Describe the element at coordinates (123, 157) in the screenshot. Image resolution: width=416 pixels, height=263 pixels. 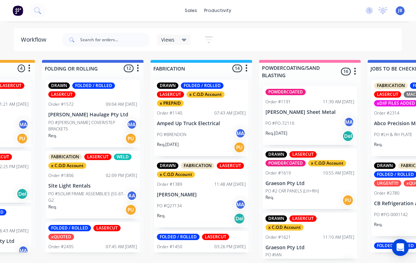
I see `div: WELD` at that location.